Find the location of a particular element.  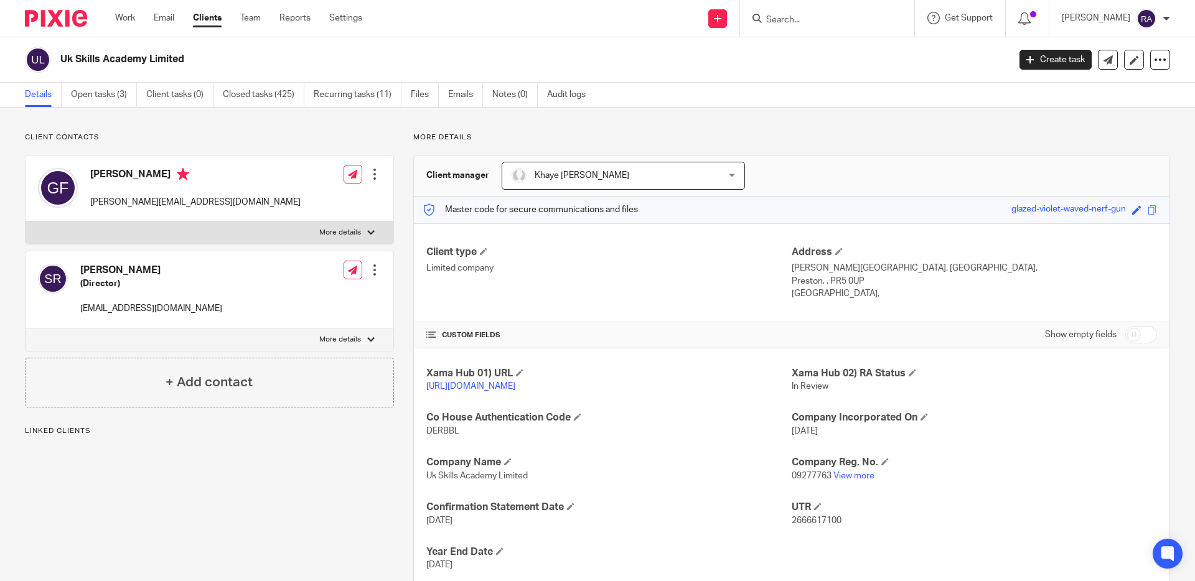

h5: (Director) is located at coordinates (151, 284).